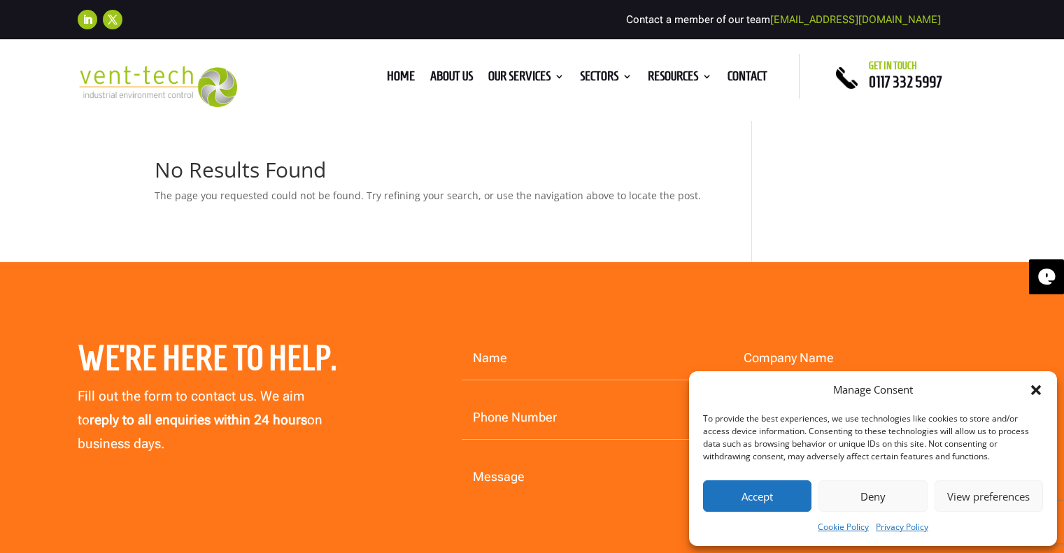 The height and width of the screenshot is (553, 1064). I want to click on h1: No Results Found, so click(432, 174).